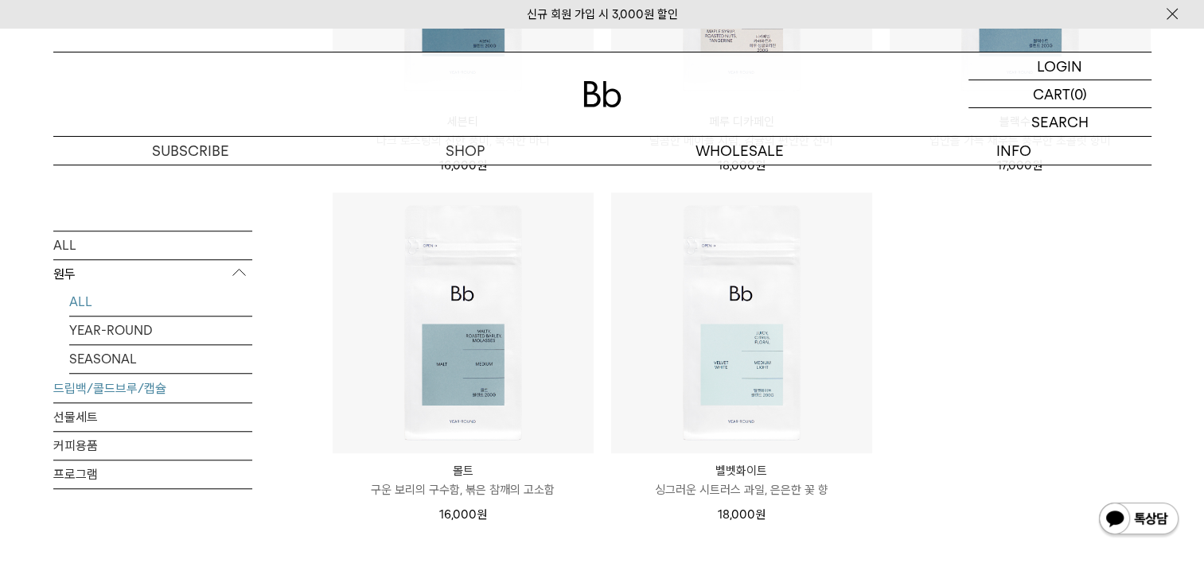 The image size is (1204, 563). What do you see at coordinates (463, 323) in the screenshot?
I see `img: 몰트` at bounding box center [463, 323].